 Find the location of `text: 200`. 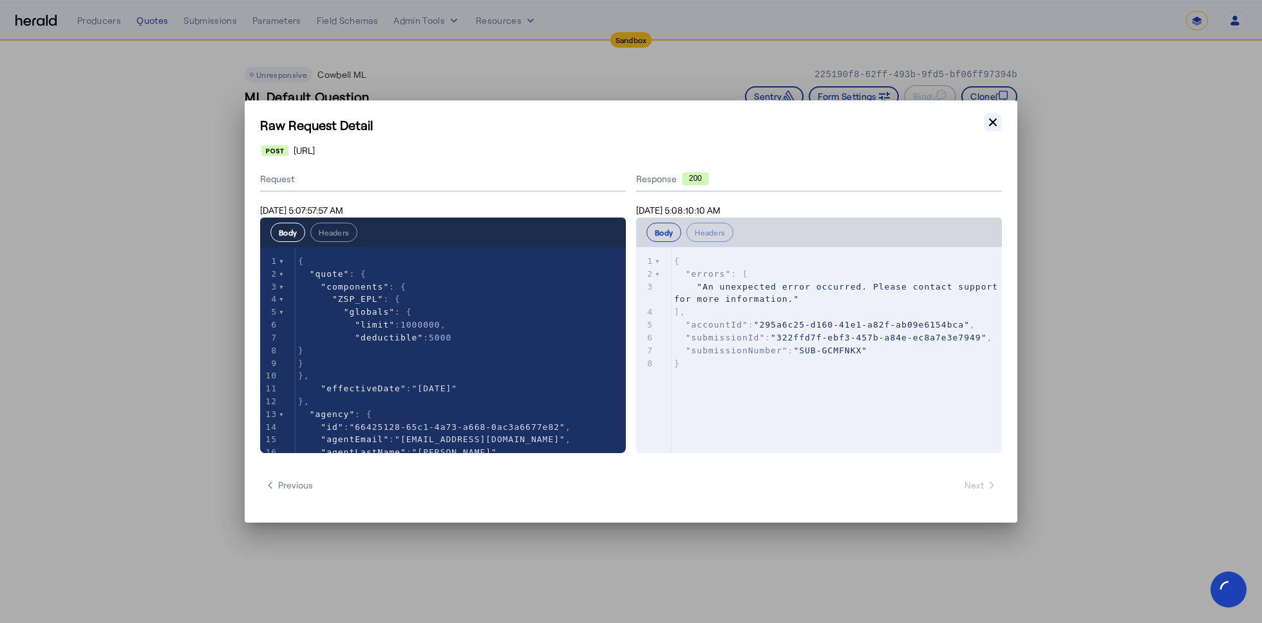

text: 200 is located at coordinates (695, 178).